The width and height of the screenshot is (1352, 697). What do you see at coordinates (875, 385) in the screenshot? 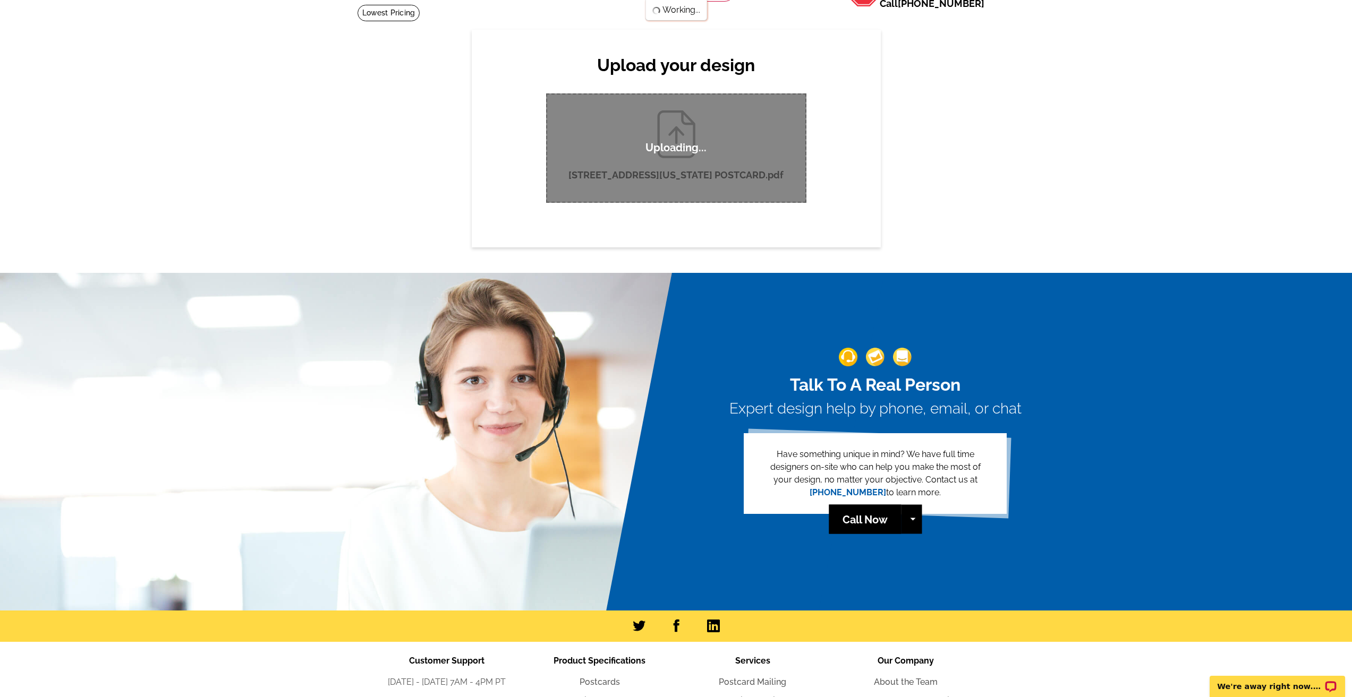
I see `h2: Talk To A Real Person` at bounding box center [875, 385].